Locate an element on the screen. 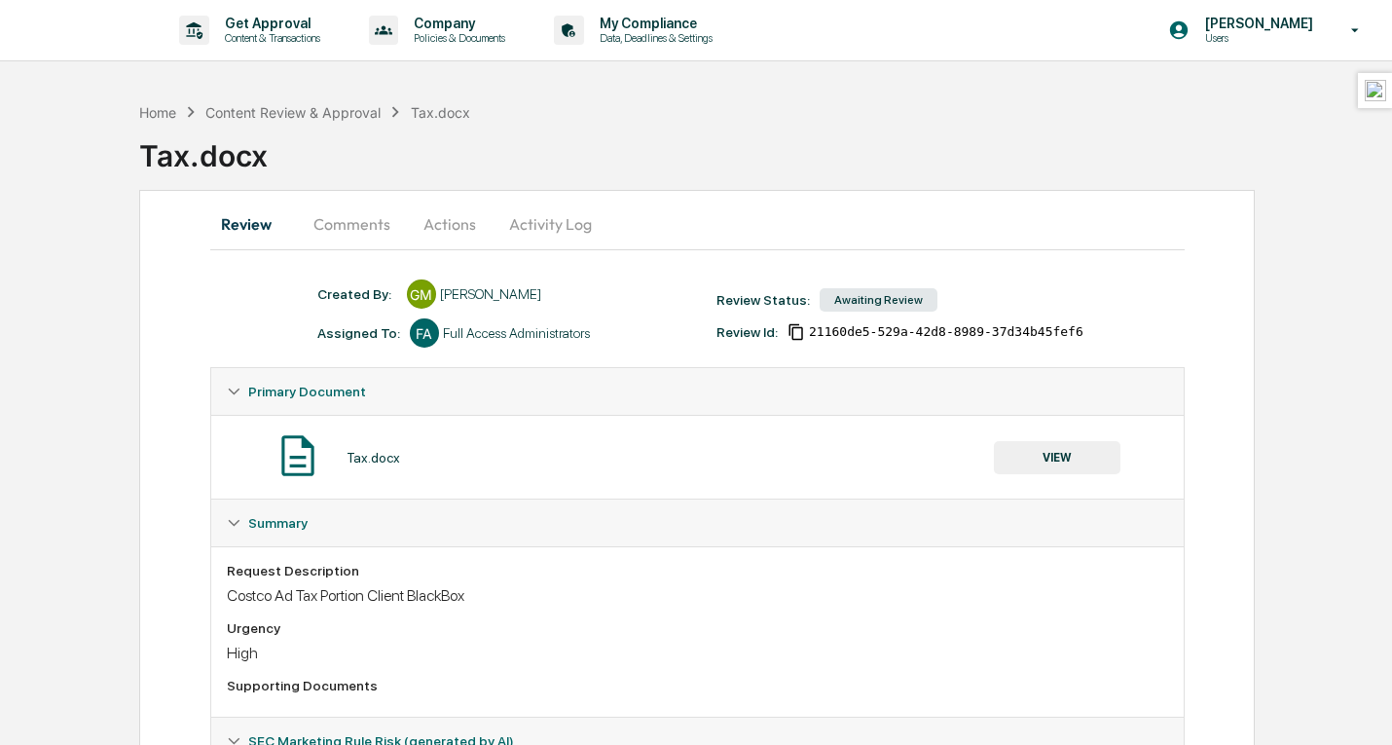  div: Content Review & Approval is located at coordinates (293, 112).